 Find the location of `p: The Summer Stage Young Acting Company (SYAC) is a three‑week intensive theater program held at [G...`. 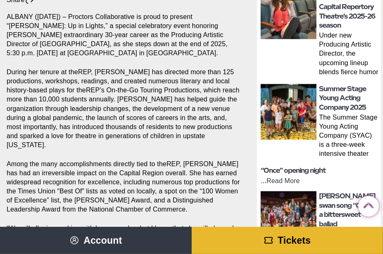

p: The Summer Stage Young Acting Company (SYAC) is a three‑week intensive theater program held at [G... is located at coordinates (348, 137).